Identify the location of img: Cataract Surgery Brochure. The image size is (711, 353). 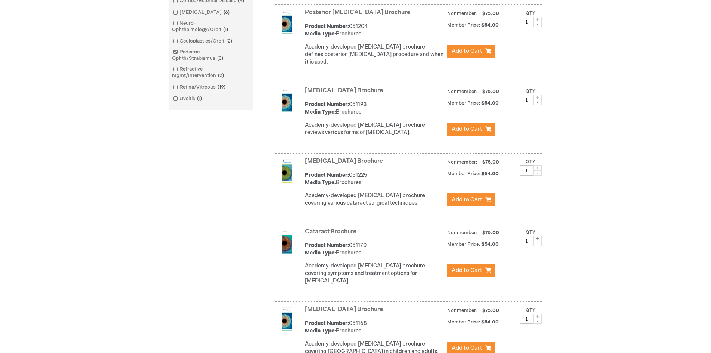
(287, 171).